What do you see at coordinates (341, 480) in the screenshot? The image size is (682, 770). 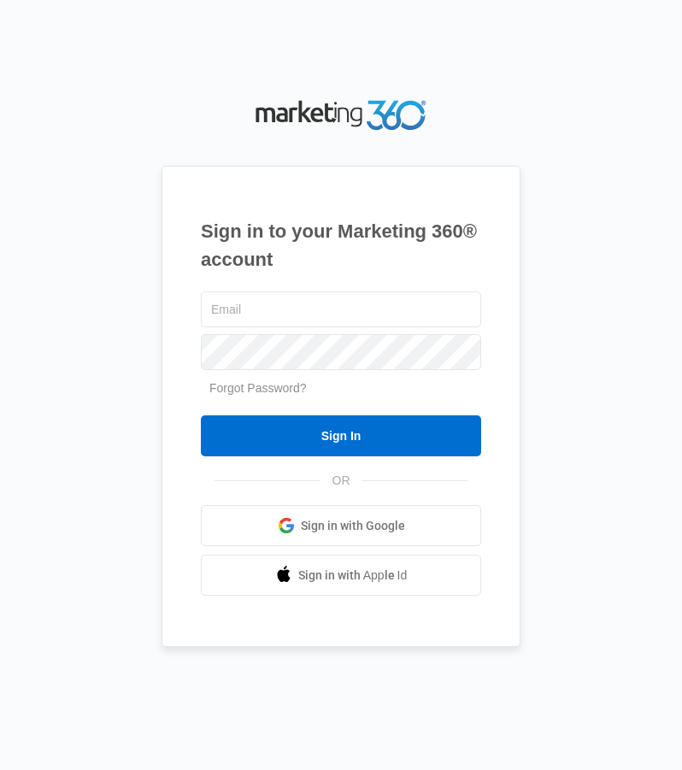 I see `span: OR` at bounding box center [341, 480].